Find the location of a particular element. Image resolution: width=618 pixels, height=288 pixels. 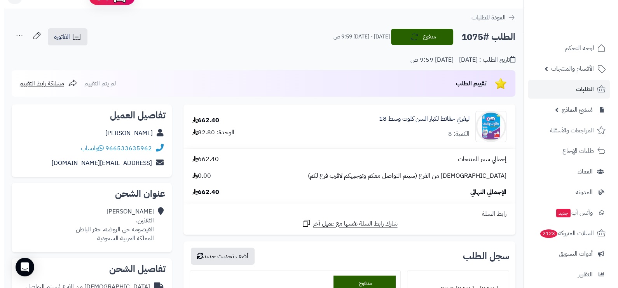

span: 0.00 is located at coordinates (198, 176).